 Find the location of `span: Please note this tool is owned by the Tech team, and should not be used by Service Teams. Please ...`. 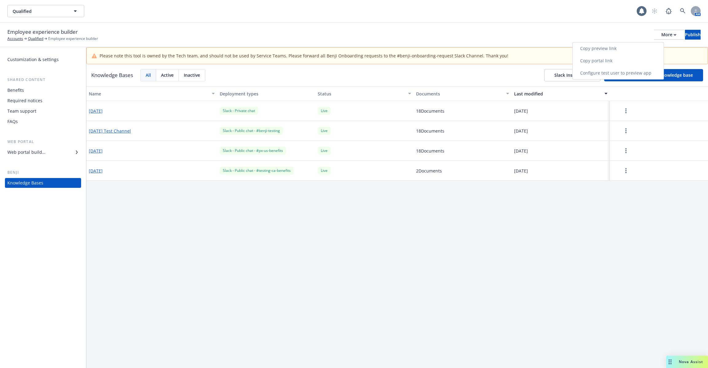

span: Please note this tool is owned by the Tech team, and should not be used by Service Teams. Please ... is located at coordinates (304, 56).